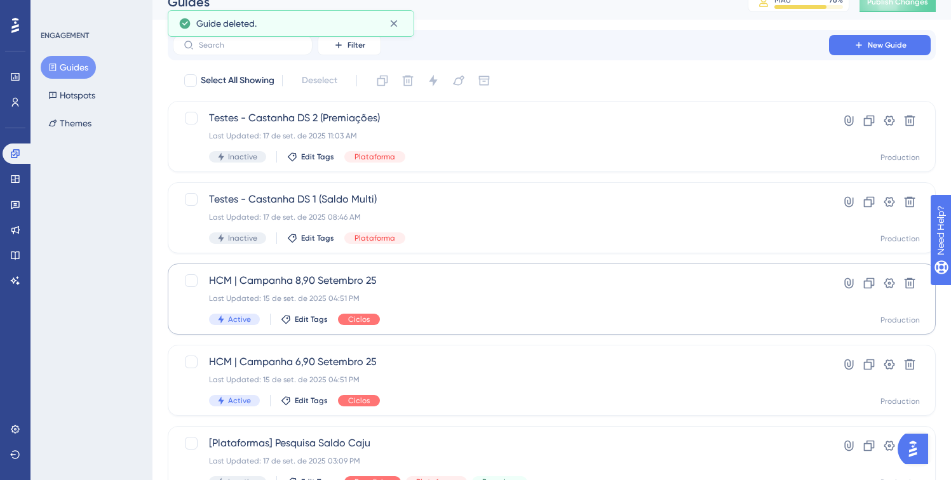 This screenshot has width=951, height=480. Describe the element at coordinates (319, 81) in the screenshot. I see `span: Deselect` at that location.